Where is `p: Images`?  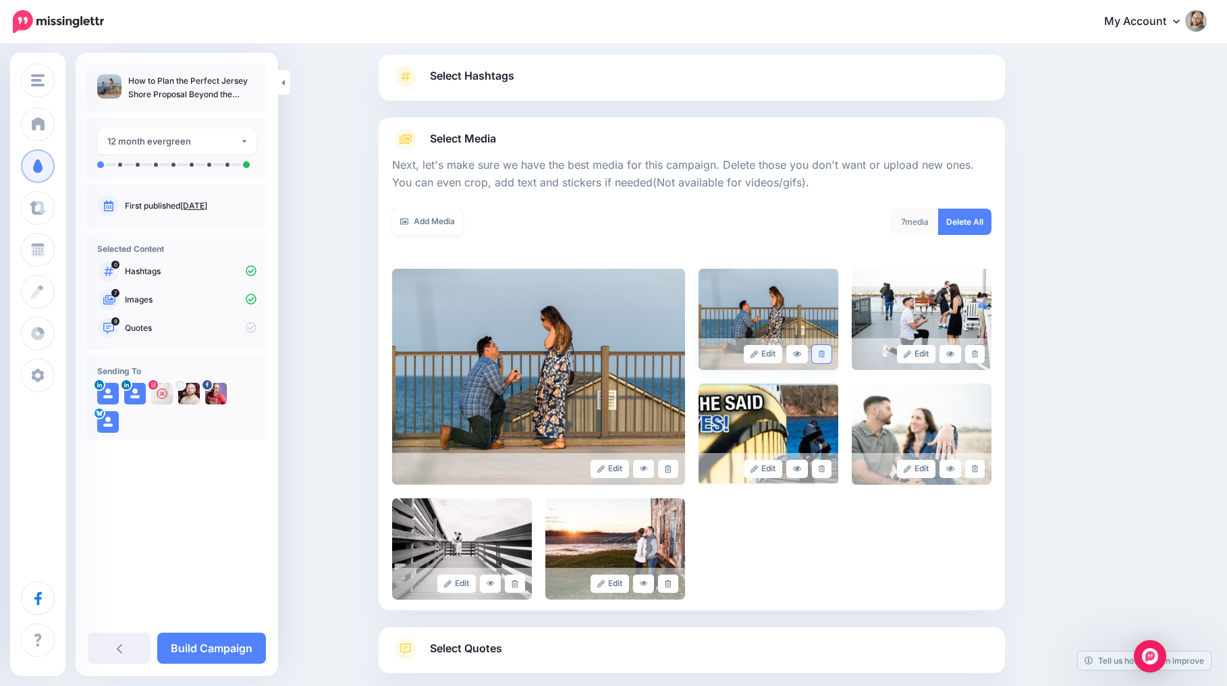 p: Images is located at coordinates (190, 300).